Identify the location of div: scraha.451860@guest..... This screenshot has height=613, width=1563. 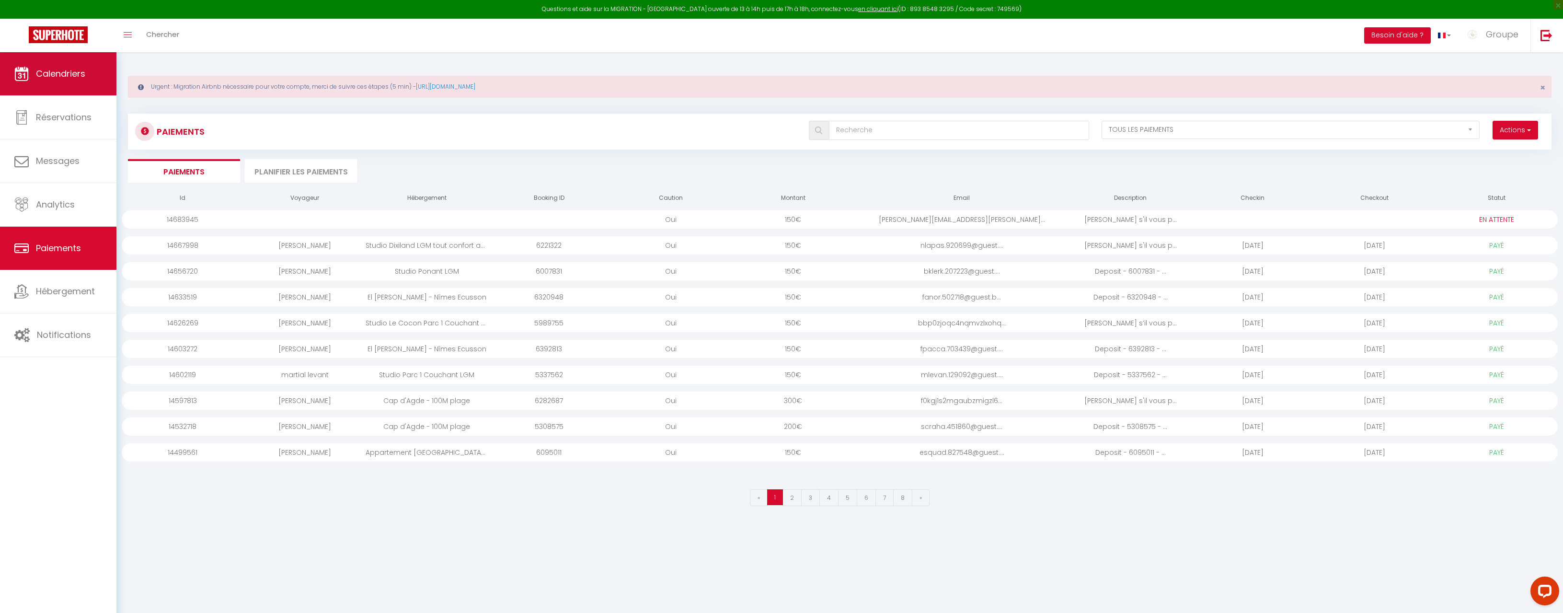
(962, 426).